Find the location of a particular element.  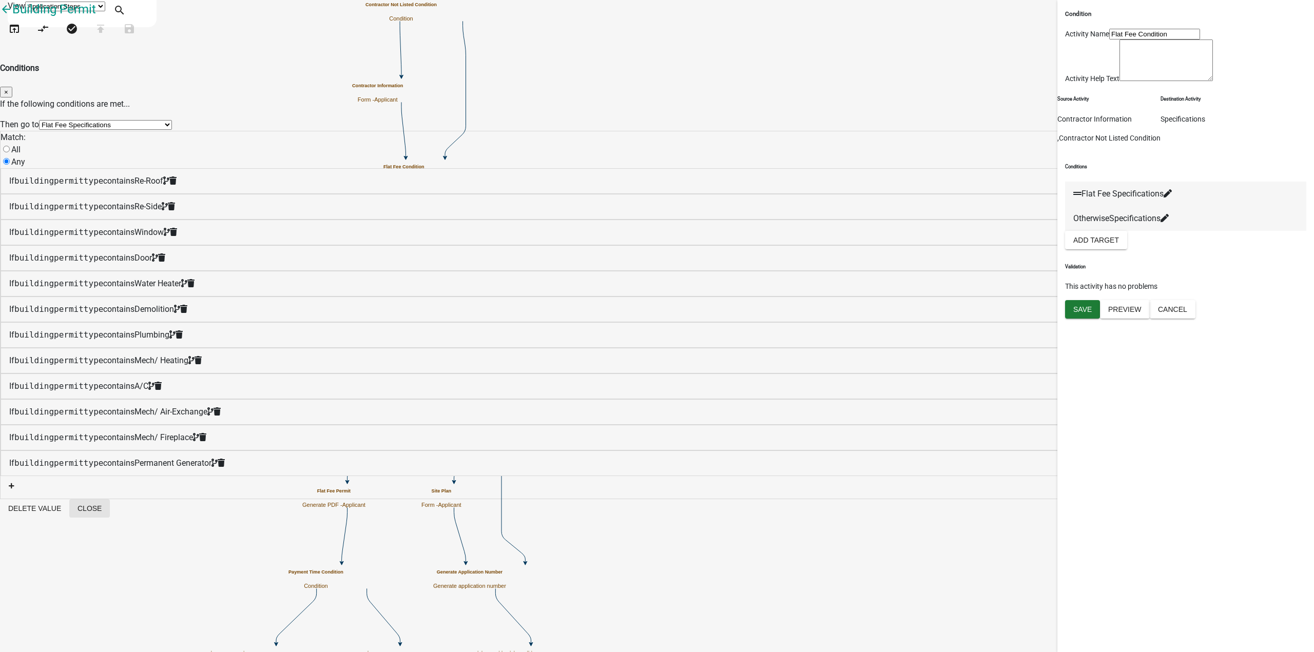

span: A/C is located at coordinates (141, 386).